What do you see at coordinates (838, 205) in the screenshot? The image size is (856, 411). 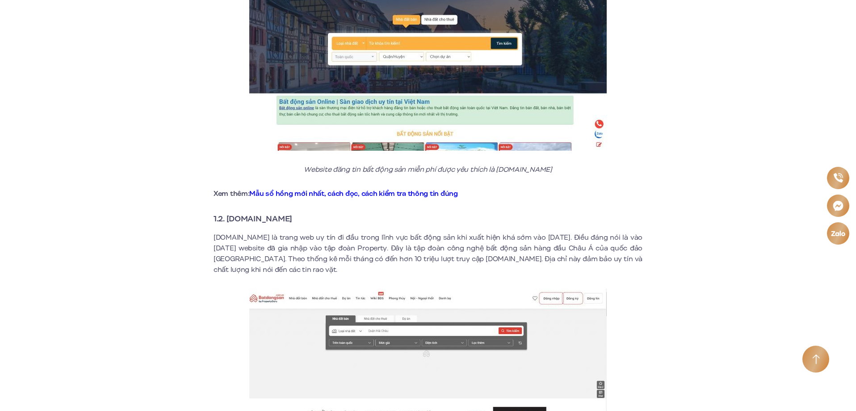 I see `img: Messenger icon` at bounding box center [838, 205].